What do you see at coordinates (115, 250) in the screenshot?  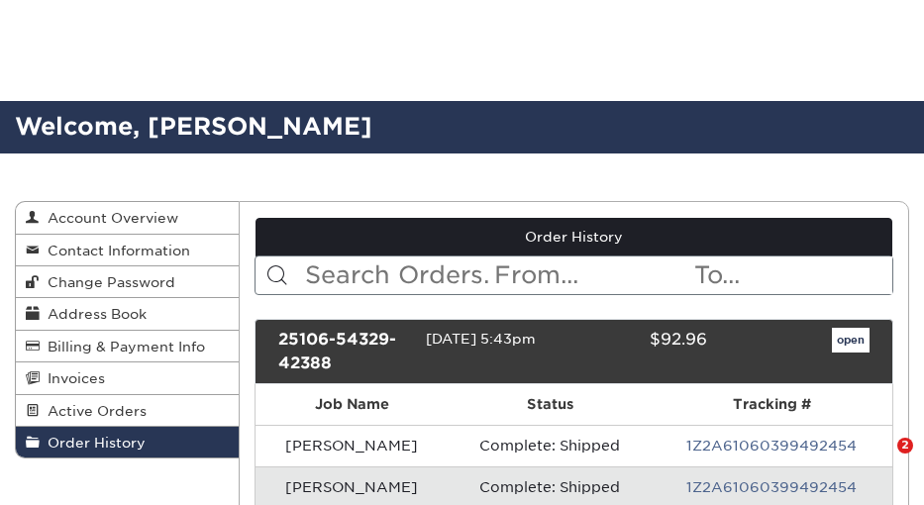 I see `span: Contact Information` at bounding box center [115, 250].